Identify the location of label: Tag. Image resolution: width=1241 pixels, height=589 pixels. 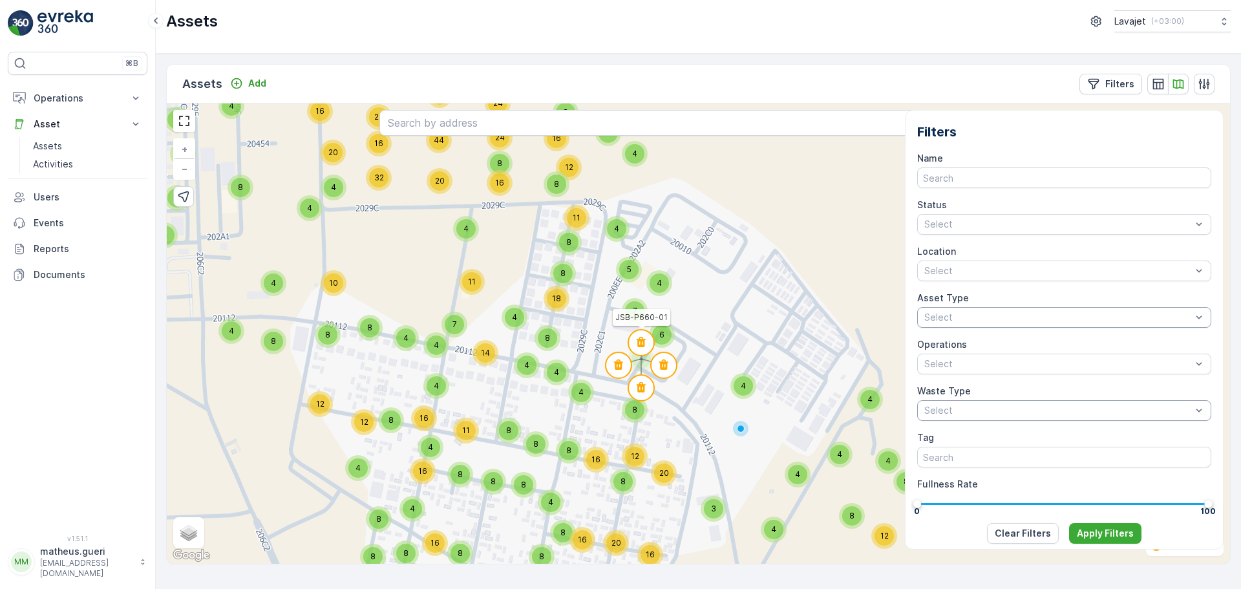
(926, 437).